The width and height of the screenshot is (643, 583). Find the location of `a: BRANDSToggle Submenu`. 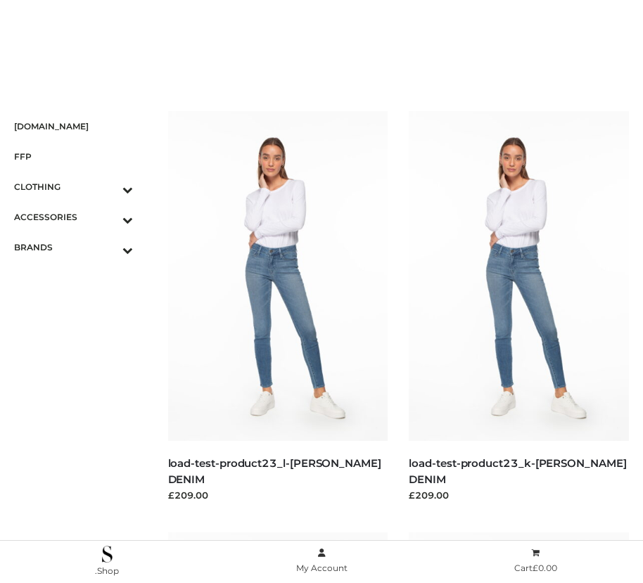

a: BRANDSToggle Submenu is located at coordinates (73, 247).